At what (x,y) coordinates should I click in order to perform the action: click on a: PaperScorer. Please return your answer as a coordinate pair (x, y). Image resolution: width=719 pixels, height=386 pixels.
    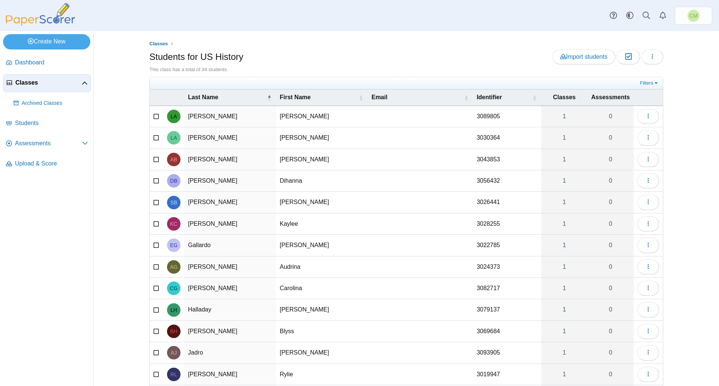
    Looking at the image, I should click on (40, 24).